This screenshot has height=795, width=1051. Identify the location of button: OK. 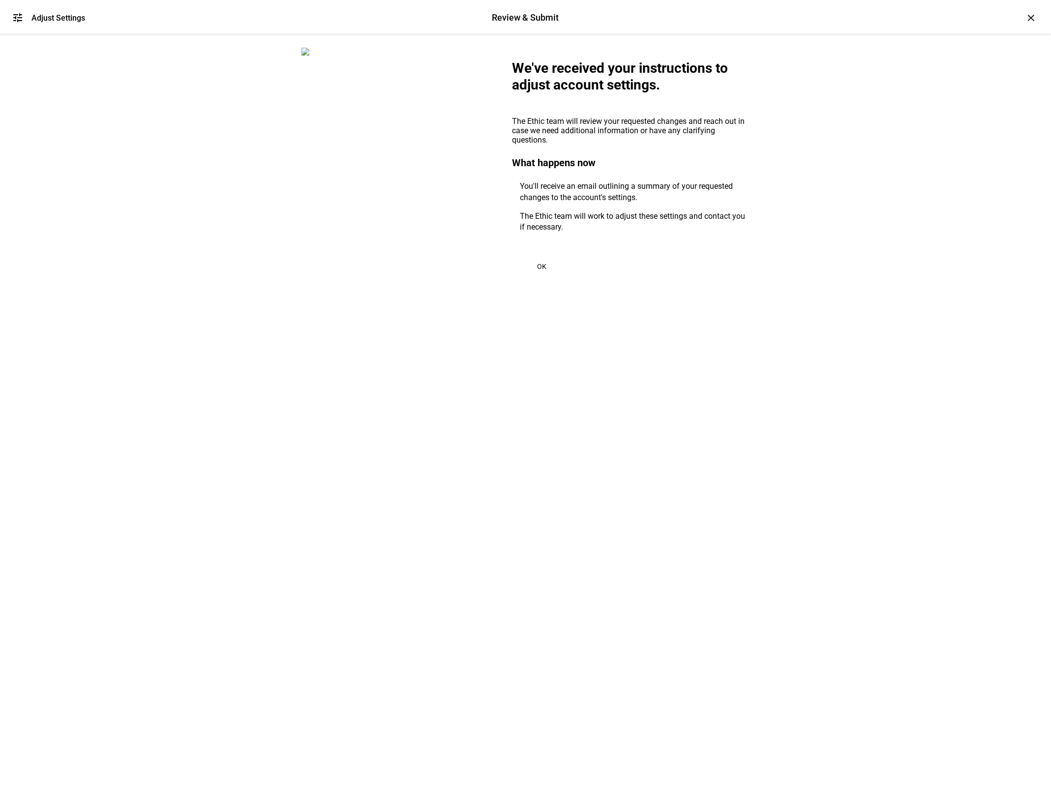
(542, 266).